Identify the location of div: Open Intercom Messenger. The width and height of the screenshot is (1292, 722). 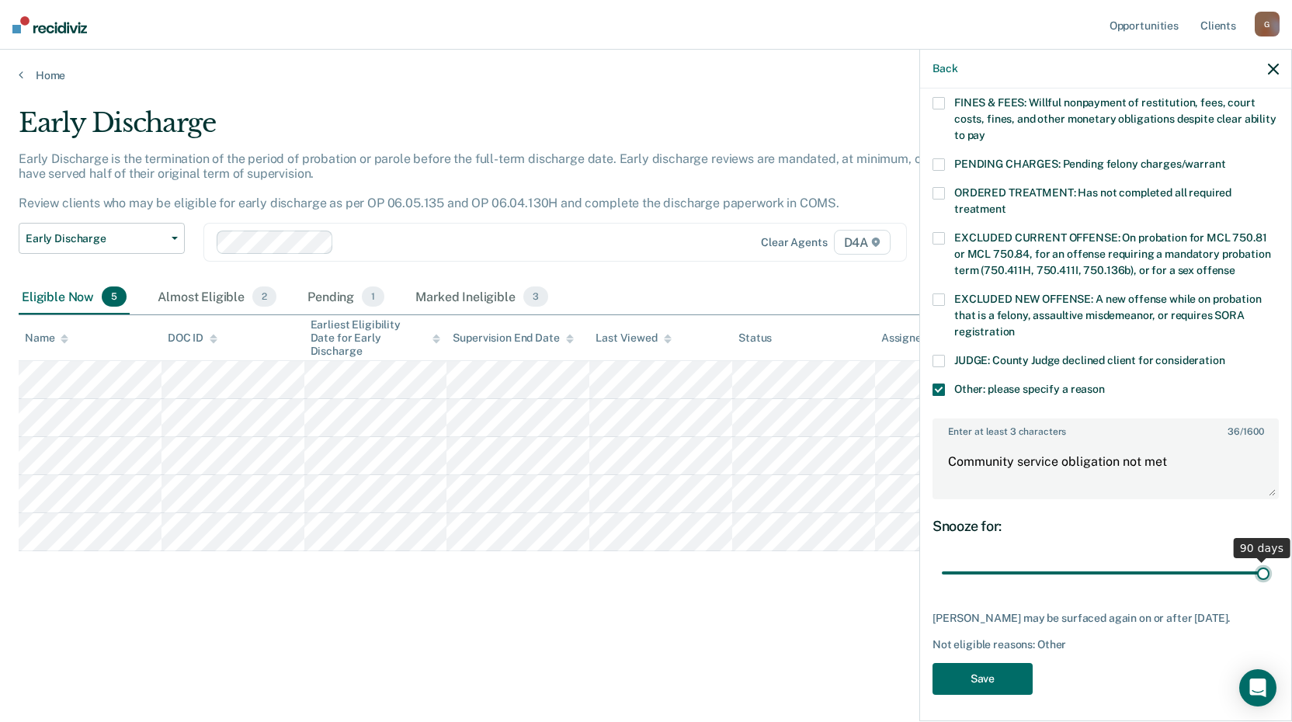
(1258, 688).